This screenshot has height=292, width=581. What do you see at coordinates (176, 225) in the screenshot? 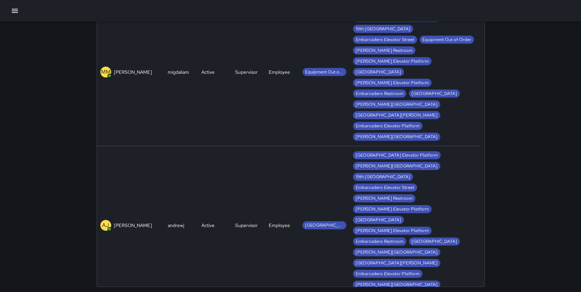
I see `div: andrewj` at bounding box center [176, 225].